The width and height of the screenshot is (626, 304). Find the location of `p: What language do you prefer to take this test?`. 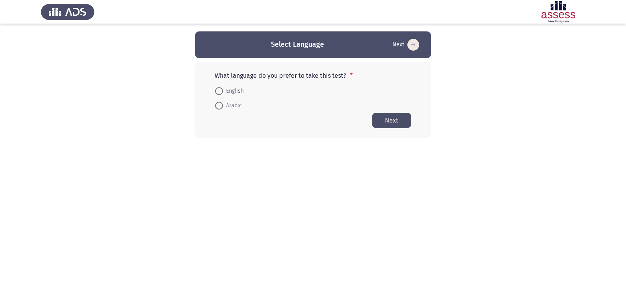

p: What language do you prefer to take this test? is located at coordinates (313, 76).